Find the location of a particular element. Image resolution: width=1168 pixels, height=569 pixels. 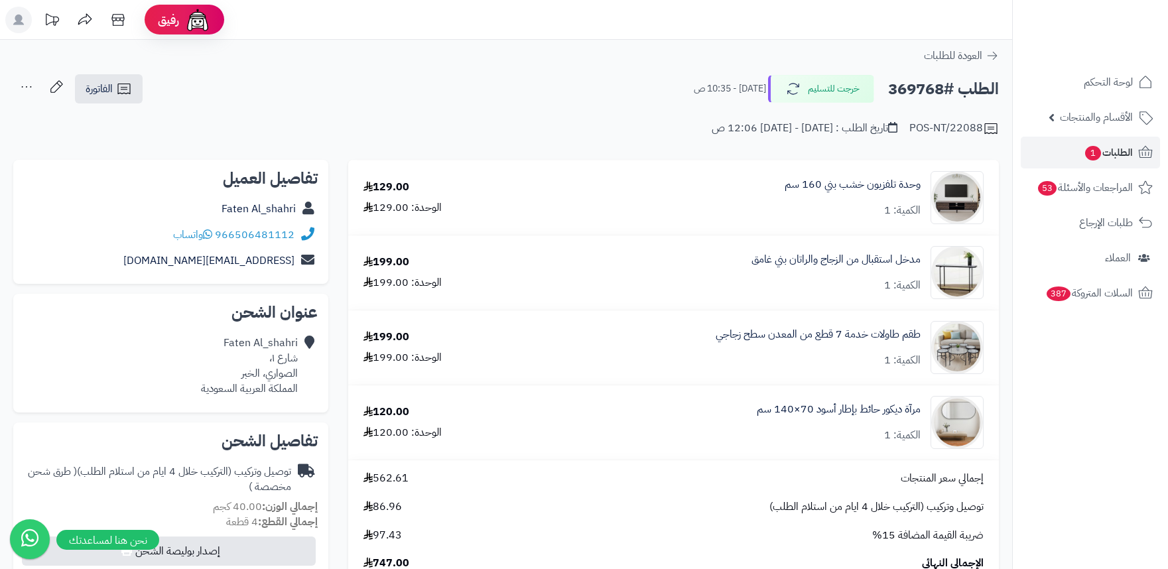

img: ai-face.png is located at coordinates (198, 20).